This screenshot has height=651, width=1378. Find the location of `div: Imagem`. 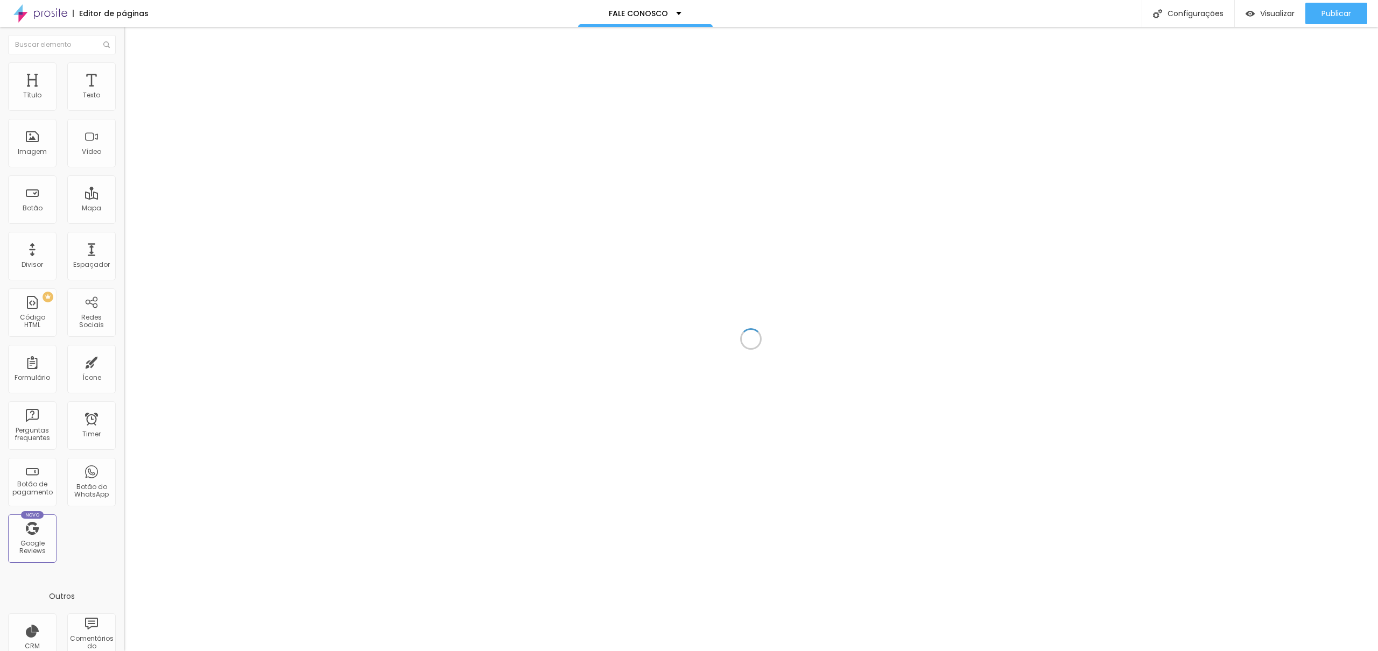

div: Imagem is located at coordinates (32, 152).